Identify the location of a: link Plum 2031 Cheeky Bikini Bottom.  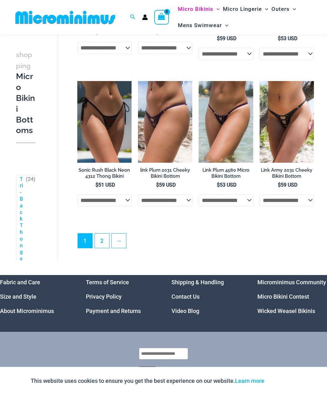
(165, 174).